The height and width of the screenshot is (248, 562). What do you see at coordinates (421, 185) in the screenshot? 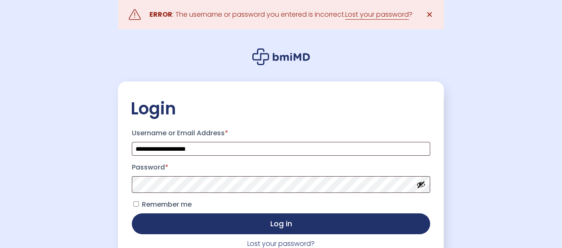
I see `button: Show password` at bounding box center [421, 185].